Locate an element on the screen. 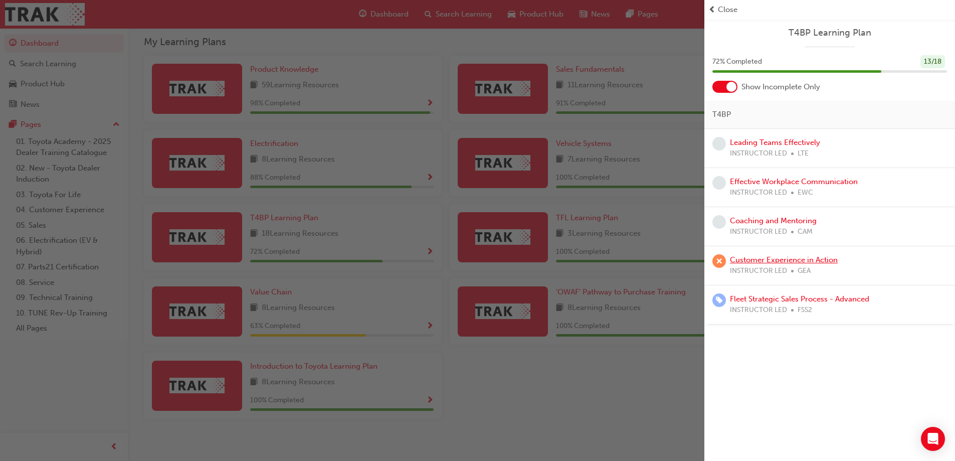 This screenshot has height=461, width=955. a: Effective Workplace Communication is located at coordinates (794, 182).